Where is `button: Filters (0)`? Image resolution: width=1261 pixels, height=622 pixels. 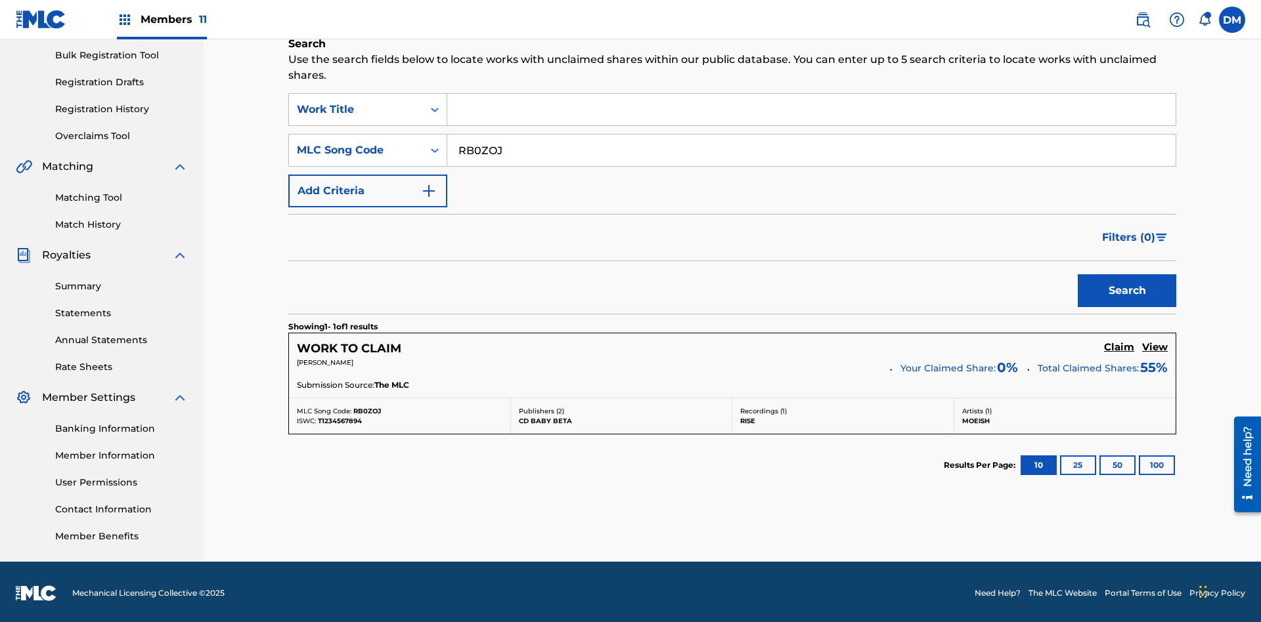 button: Filters (0) is located at coordinates (1135, 238).